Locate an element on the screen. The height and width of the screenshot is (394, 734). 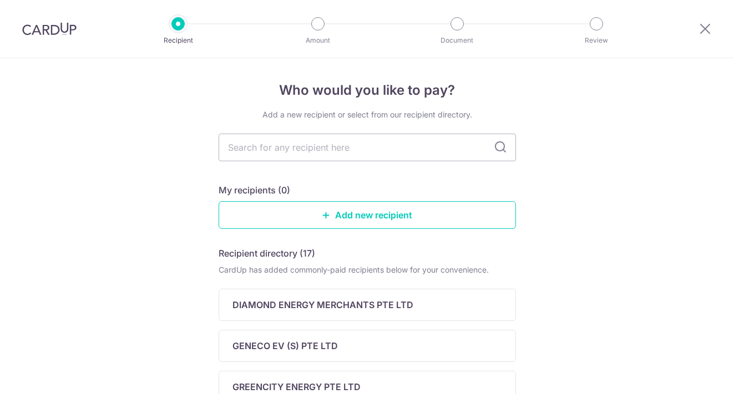
p: Amount is located at coordinates (318, 40).